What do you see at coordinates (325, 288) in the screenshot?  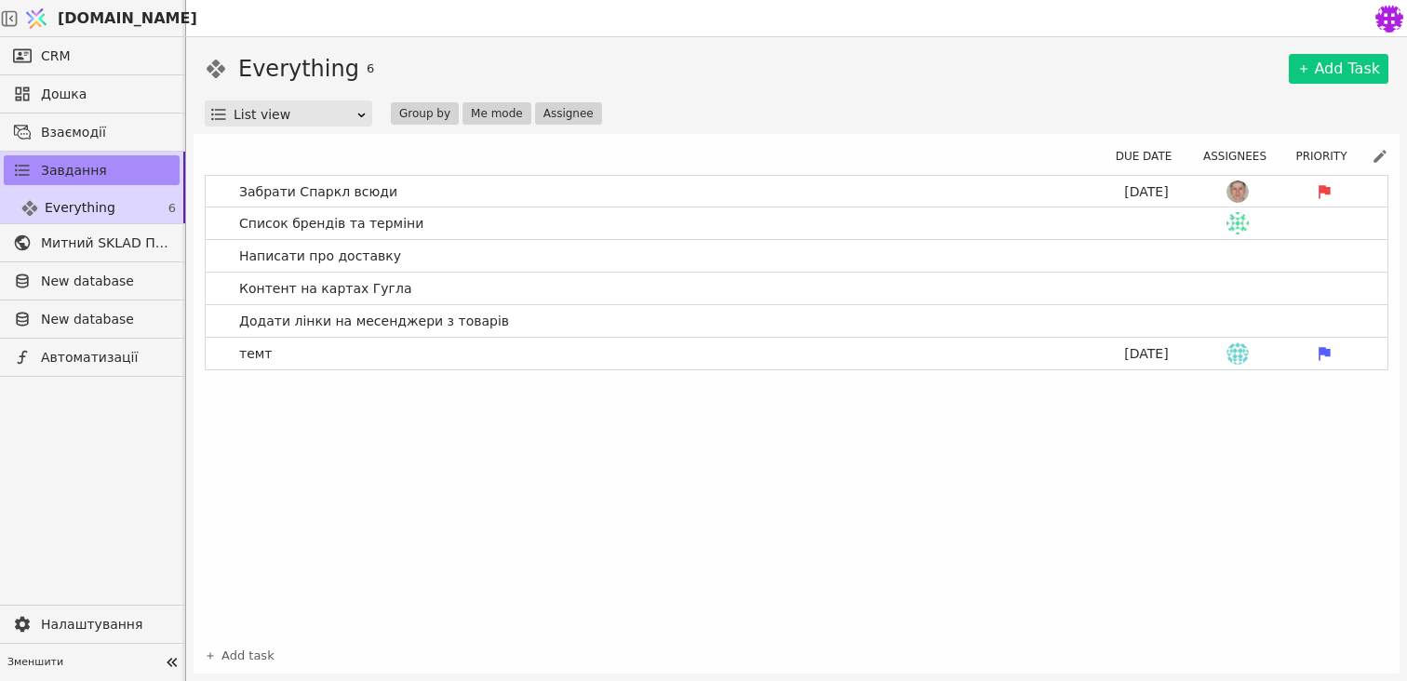 I see `span: Контент на картах Гугла` at bounding box center [325, 288].